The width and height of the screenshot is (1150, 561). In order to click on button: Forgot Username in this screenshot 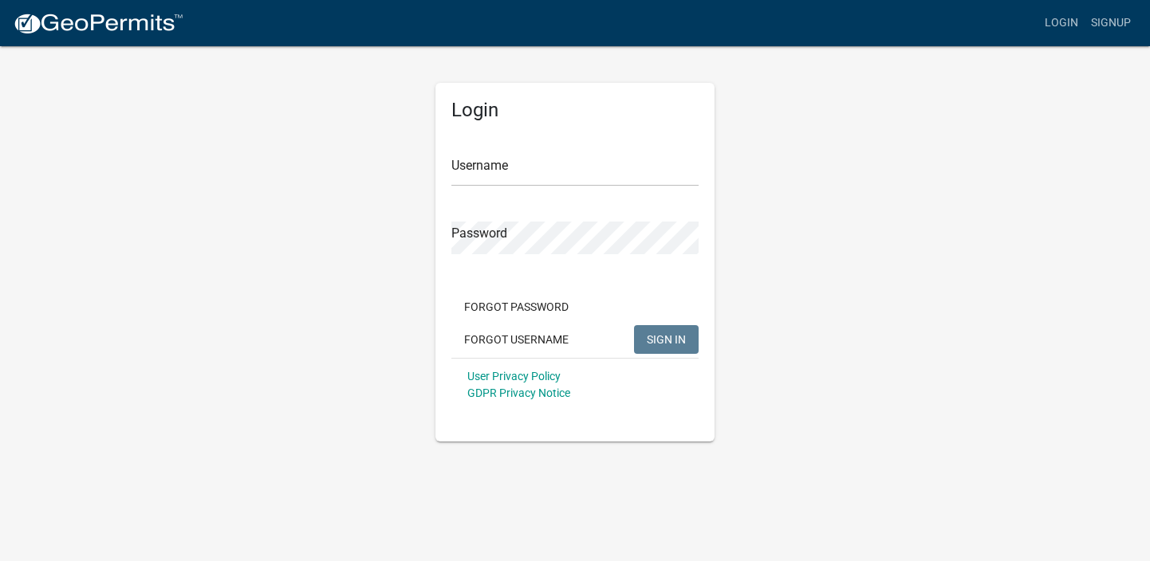, I will do `click(516, 340)`.